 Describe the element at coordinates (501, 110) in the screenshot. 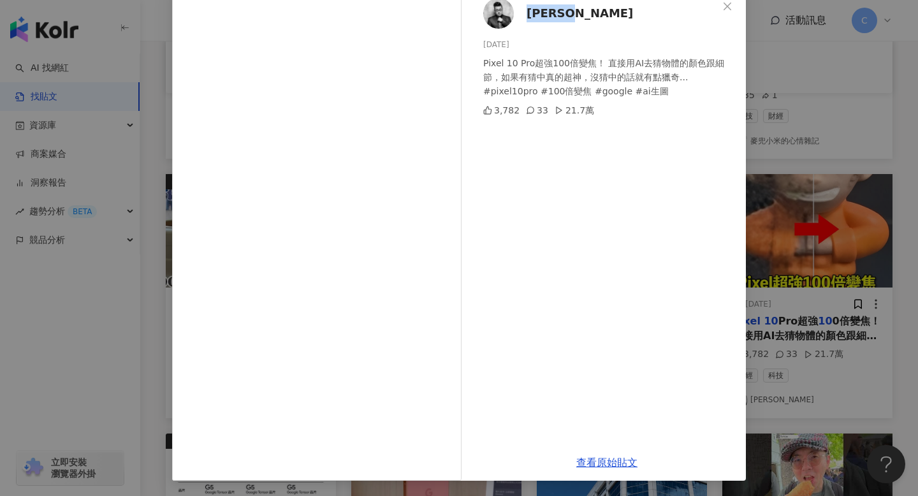

I see `div: 3,782` at that location.